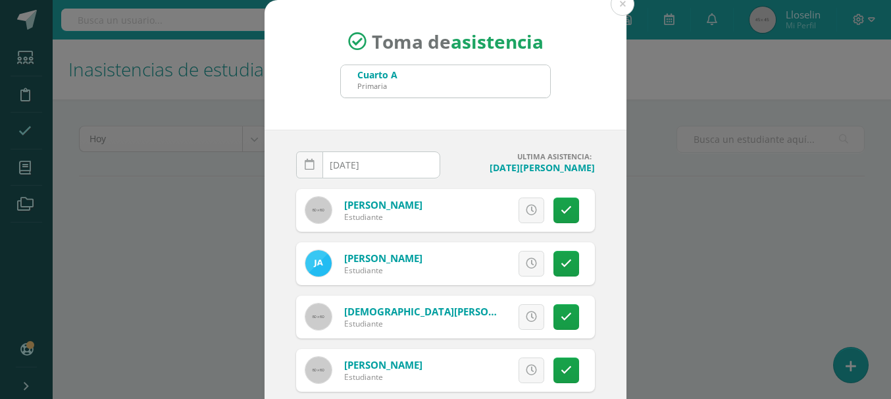 The width and height of the screenshot is (891, 399). Describe the element at coordinates (523, 156) in the screenshot. I see `h4: ULTIMA ASISTENCIA:` at that location.